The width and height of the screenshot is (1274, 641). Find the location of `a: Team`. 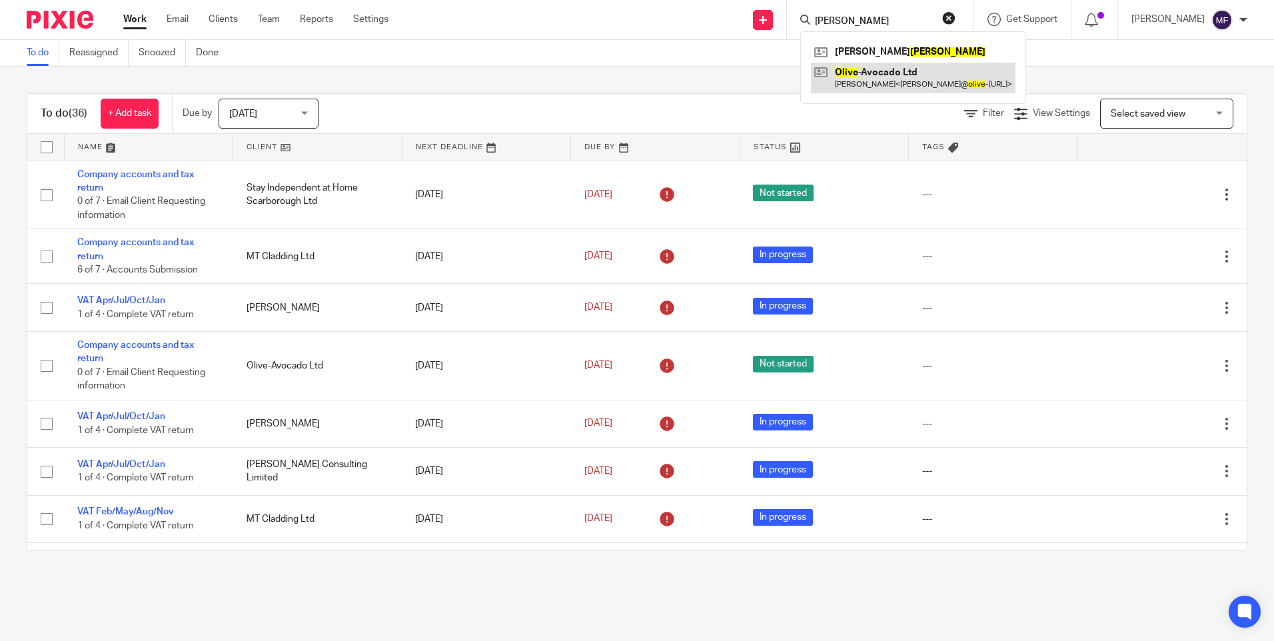

a: Team is located at coordinates (269, 19).